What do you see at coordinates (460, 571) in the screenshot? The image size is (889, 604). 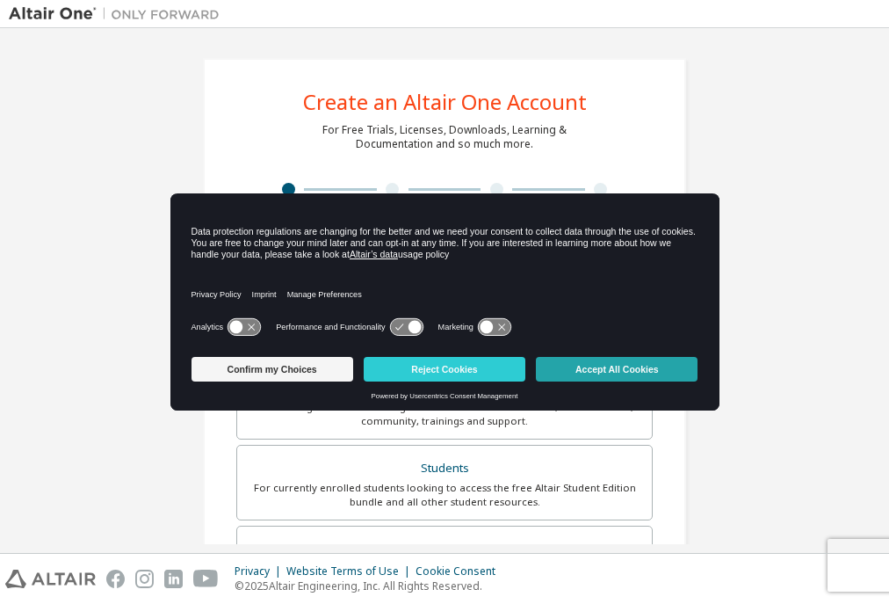 I see `div: Cookie Consent` at bounding box center [460, 571].